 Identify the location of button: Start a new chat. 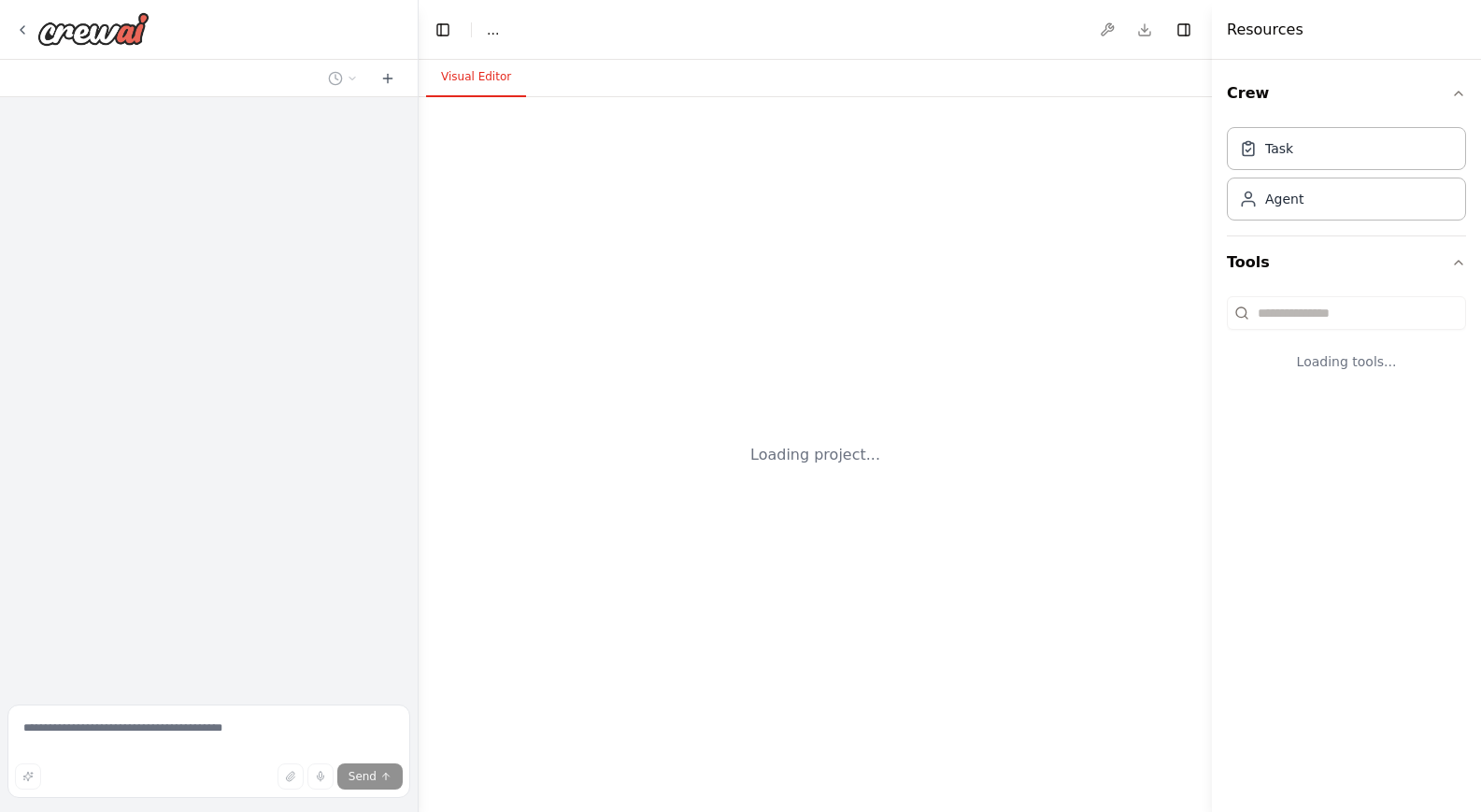
(387, 78).